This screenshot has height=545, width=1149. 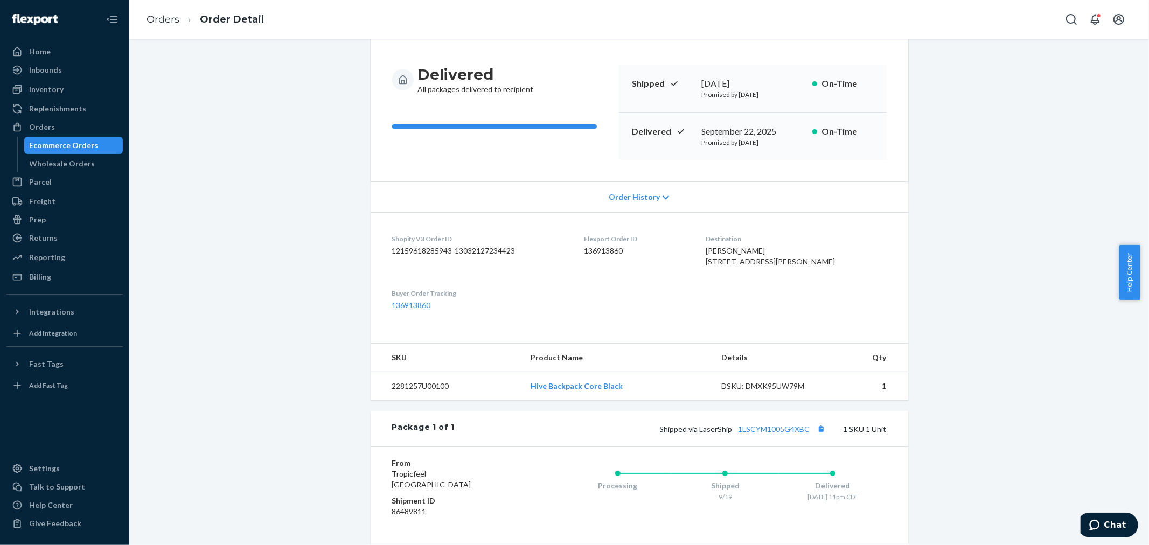 I want to click on div: Orders, so click(x=42, y=127).